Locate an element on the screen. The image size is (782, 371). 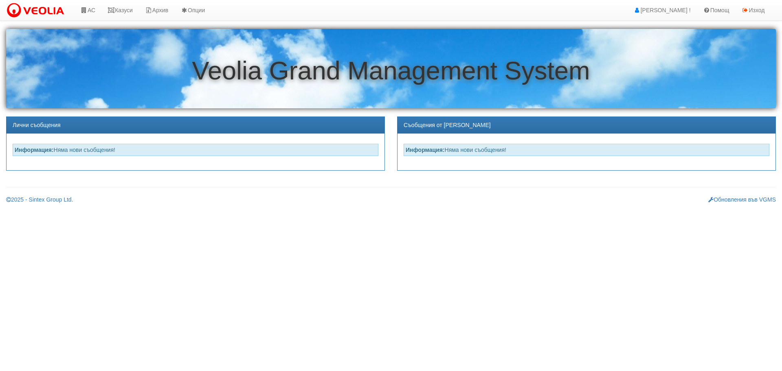
h1: Veolia Grand Management System is located at coordinates (391, 70).